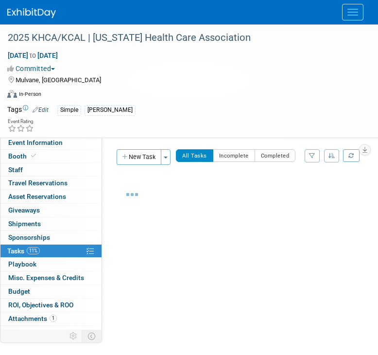  What do you see at coordinates (23, 156) in the screenshot?
I see `span: Booth` at bounding box center [23, 156].